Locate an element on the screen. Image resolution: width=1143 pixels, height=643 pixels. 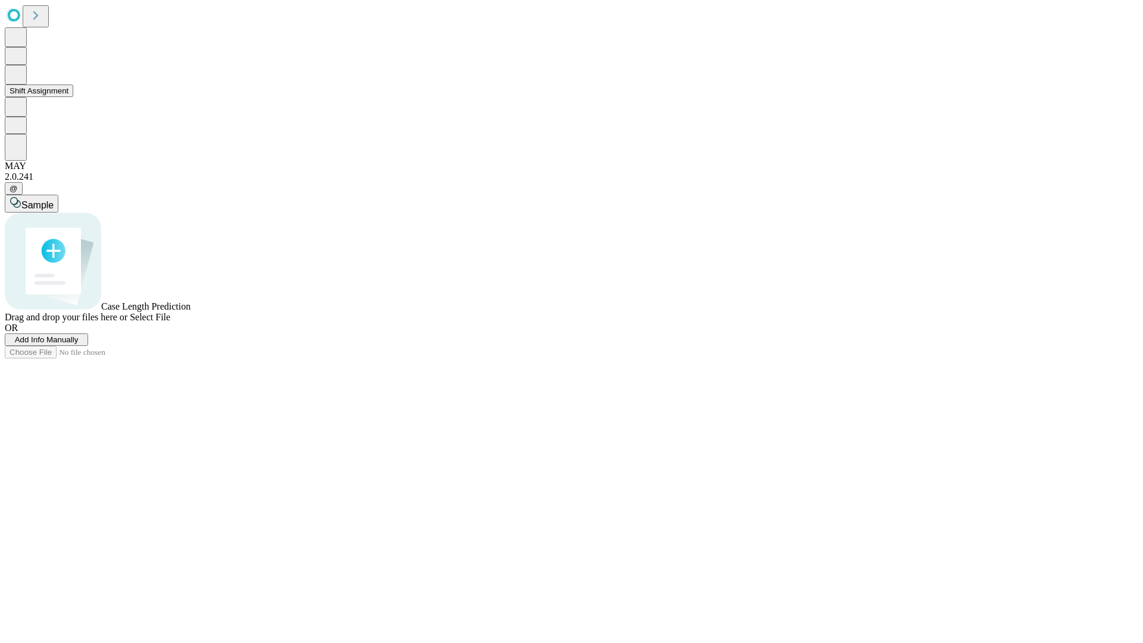
span: Add Info Manually is located at coordinates (46, 339).